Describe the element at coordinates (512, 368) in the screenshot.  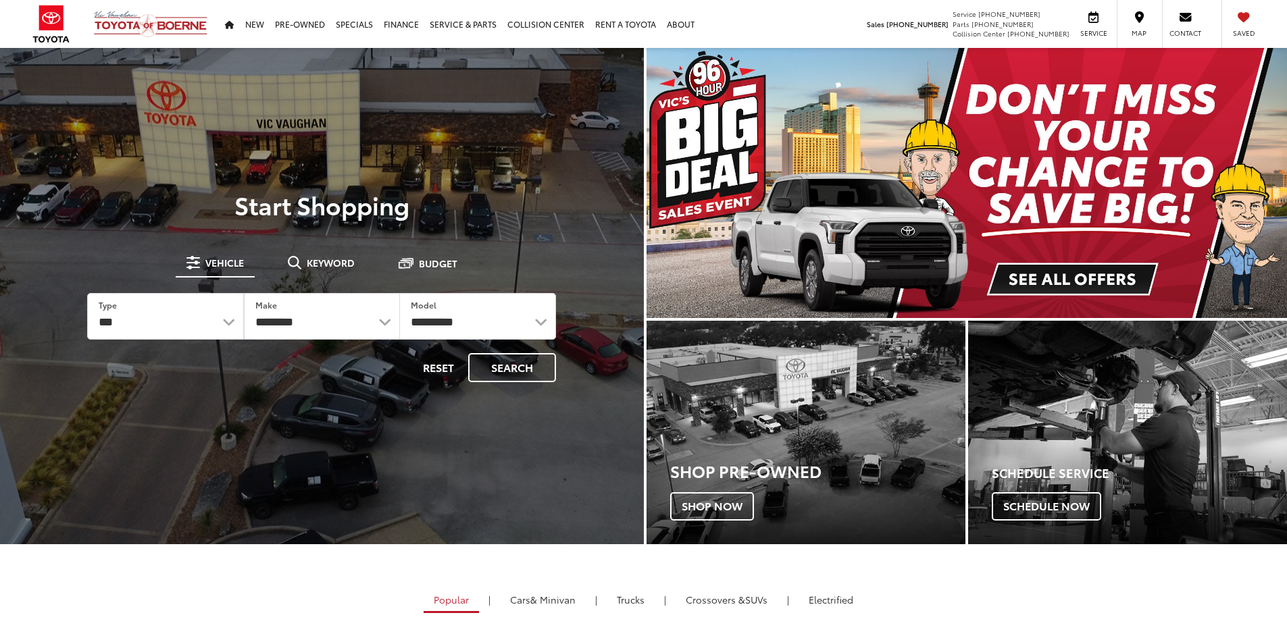
I see `button: Search` at that location.